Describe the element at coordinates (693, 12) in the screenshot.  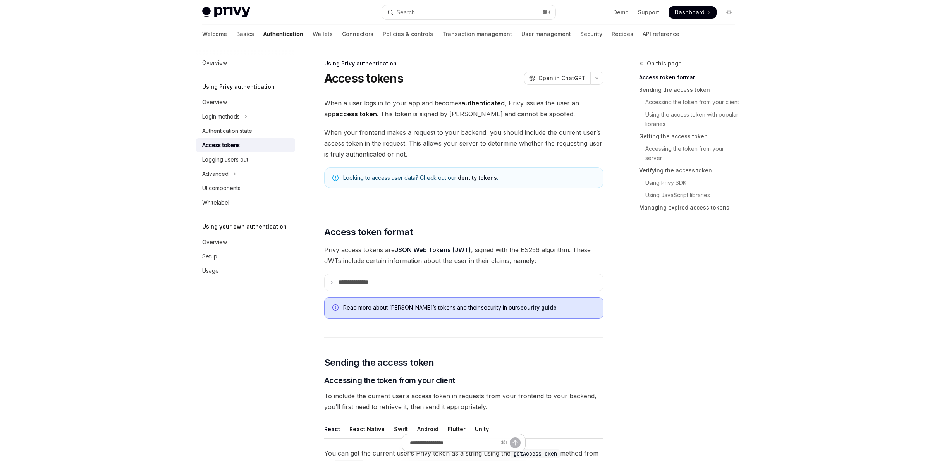
I see `a: Dashboard` at that location.